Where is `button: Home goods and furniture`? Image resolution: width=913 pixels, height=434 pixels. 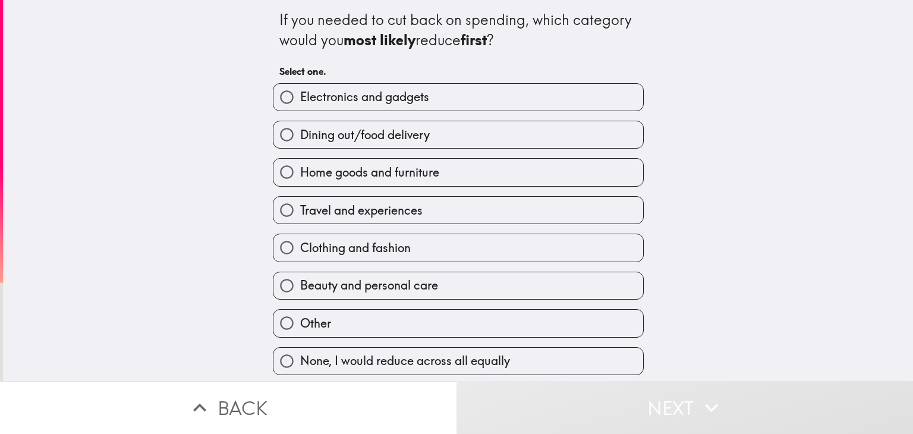 button: Home goods and furniture is located at coordinates (458, 172).